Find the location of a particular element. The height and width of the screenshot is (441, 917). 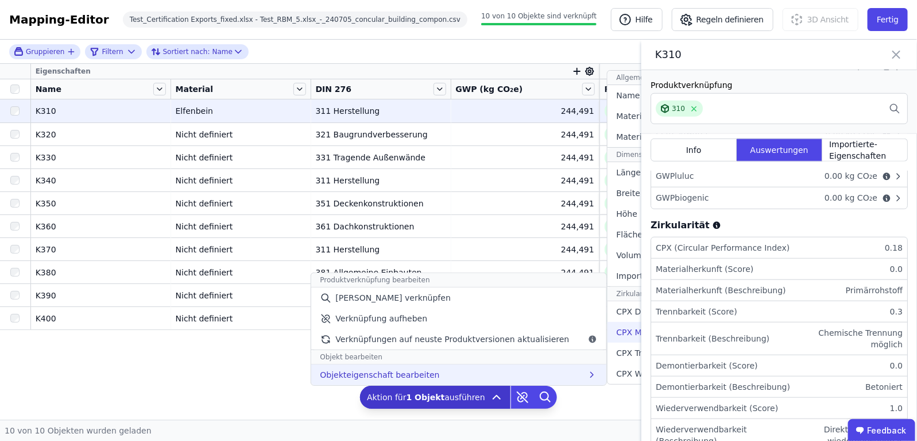

div: Name is located at coordinates (192, 52).